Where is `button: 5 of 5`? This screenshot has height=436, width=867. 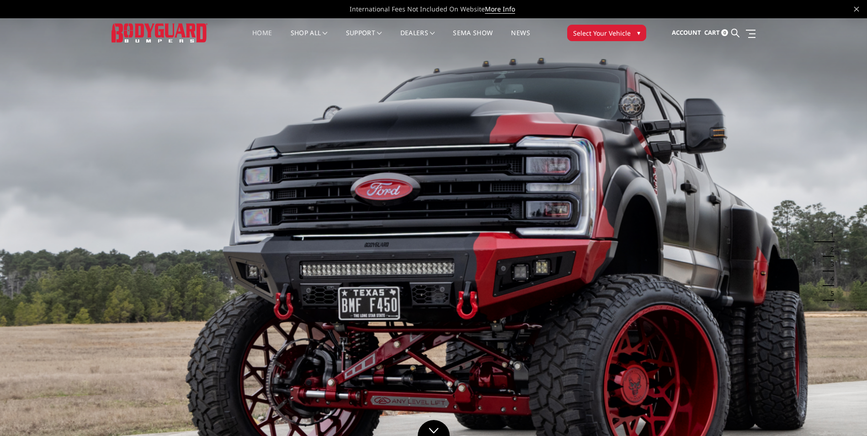 button: 5 of 5 is located at coordinates (830, 293).